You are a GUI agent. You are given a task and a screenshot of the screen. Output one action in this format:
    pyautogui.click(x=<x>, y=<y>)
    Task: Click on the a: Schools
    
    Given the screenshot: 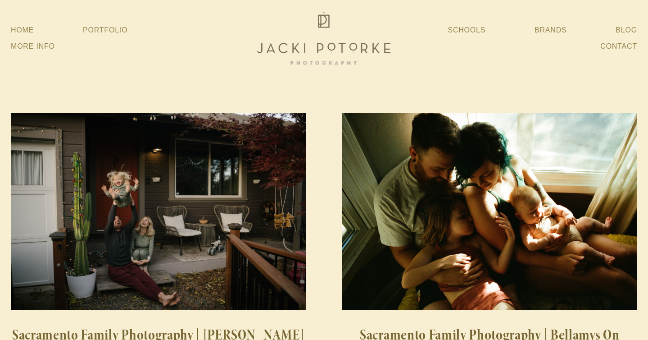 What is the action you would take?
    pyautogui.click(x=467, y=30)
    